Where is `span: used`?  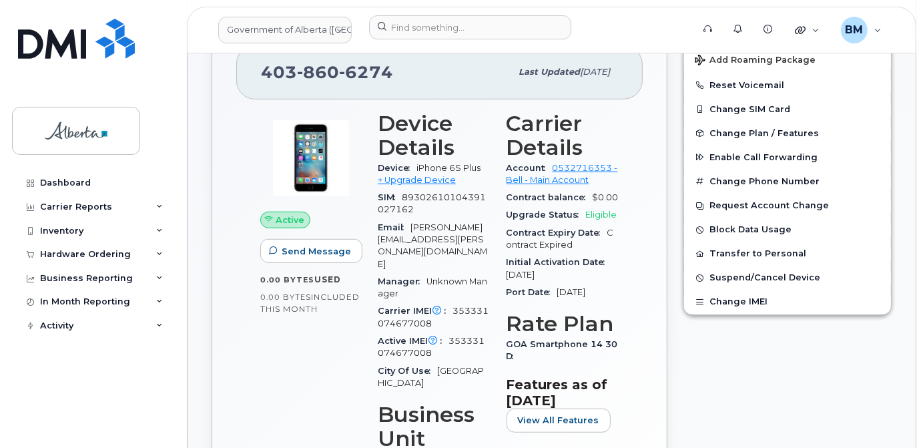 span: used is located at coordinates (328, 279).